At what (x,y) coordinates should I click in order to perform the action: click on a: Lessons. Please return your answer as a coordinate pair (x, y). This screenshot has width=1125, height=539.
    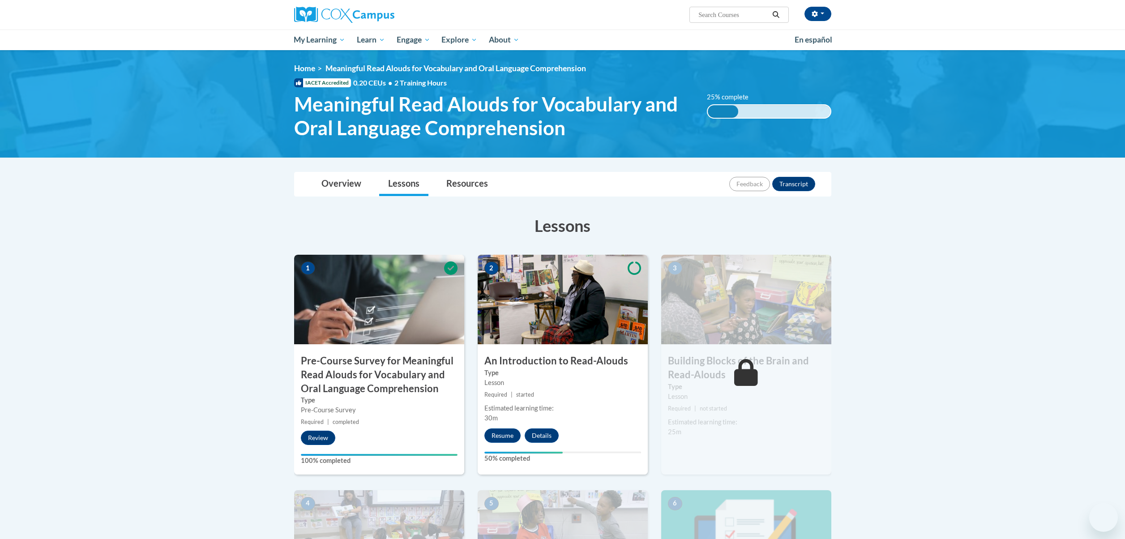
    Looking at the image, I should click on (404, 184).